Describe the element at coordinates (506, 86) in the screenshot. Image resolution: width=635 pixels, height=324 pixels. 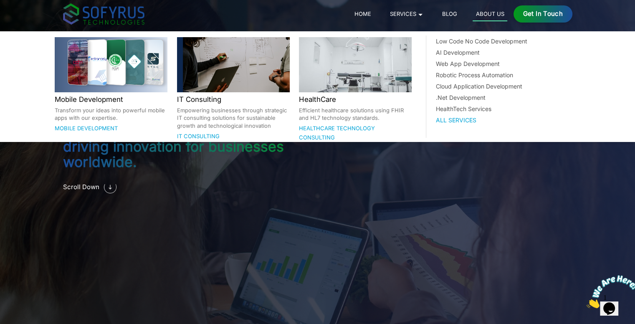
I see `div: Cloud Application Development` at that location.